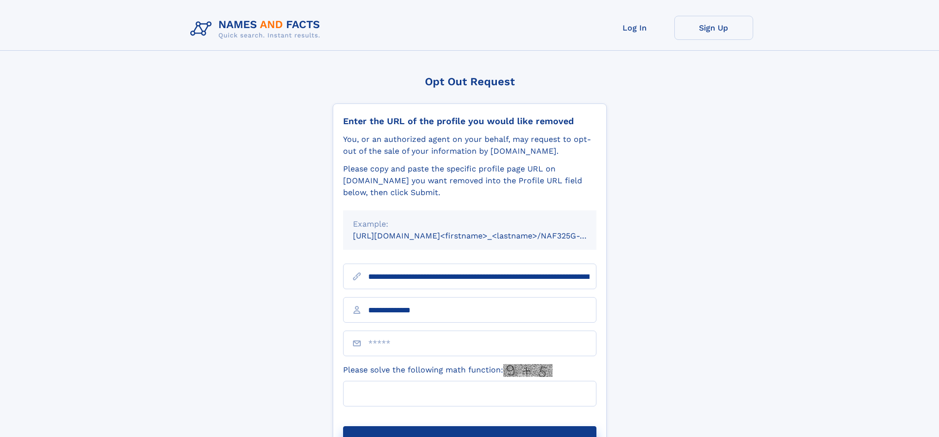  I want to click on a: Sign Up, so click(714, 28).